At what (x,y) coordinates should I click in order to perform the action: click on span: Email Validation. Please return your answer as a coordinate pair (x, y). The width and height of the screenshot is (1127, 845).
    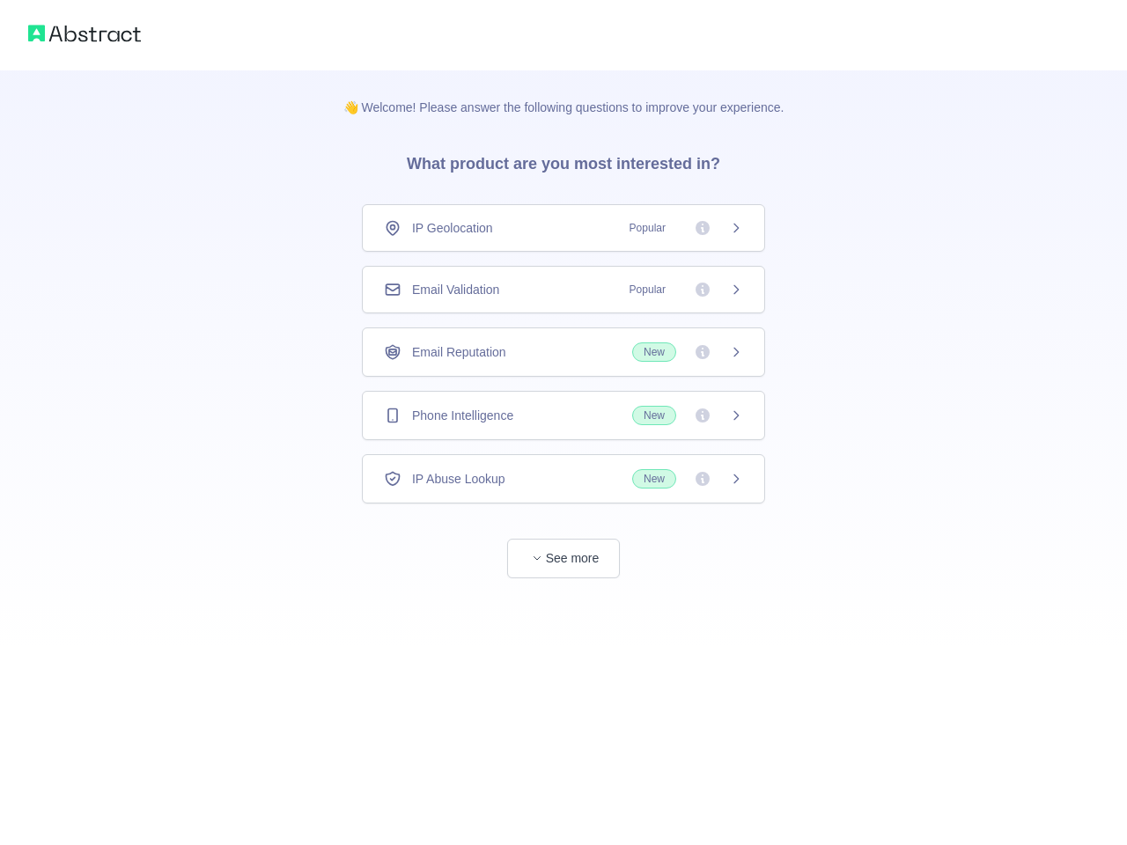
    Looking at the image, I should click on (455, 290).